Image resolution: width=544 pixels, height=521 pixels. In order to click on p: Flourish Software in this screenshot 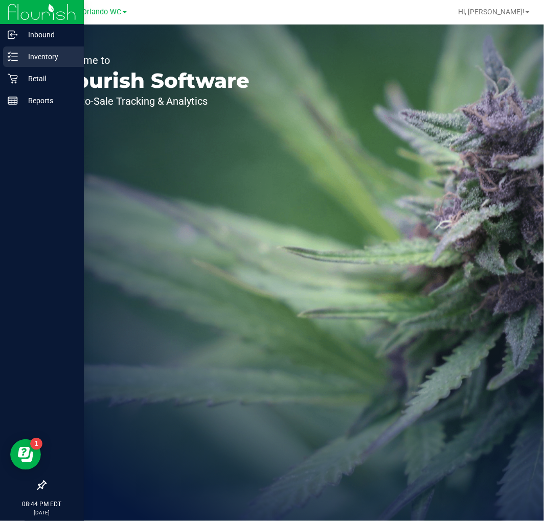, I will do `click(152, 81)`.